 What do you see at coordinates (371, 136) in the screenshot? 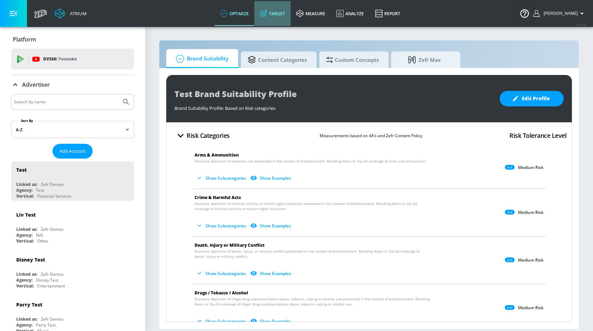
I see `p: Measurements based on 4A’s and Zefr Content Policy` at bounding box center [371, 136].